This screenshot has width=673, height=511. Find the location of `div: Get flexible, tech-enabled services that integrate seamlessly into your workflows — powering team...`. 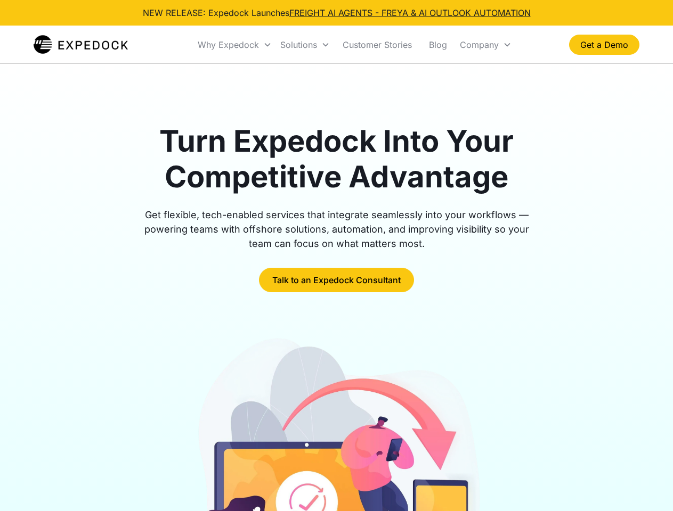

div: Get flexible, tech-enabled services that integrate seamlessly into your workflows — powering team... is located at coordinates (337, 229).